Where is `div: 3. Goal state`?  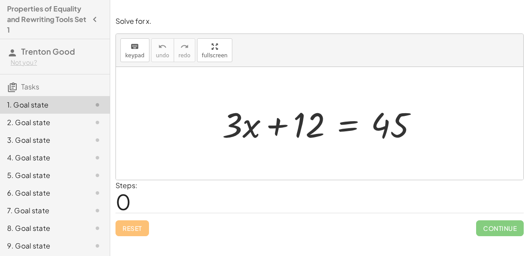
div: 3. Goal state is located at coordinates (42, 140).